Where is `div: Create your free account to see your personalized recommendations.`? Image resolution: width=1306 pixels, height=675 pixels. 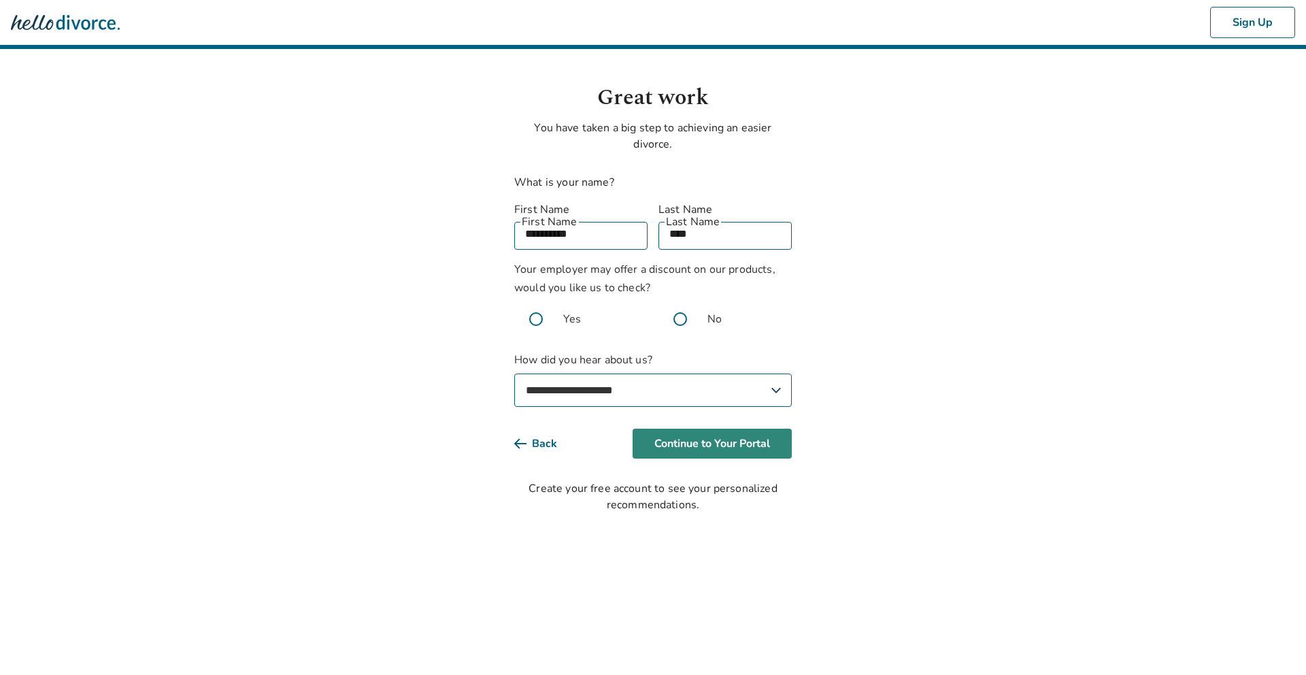 div: Create your free account to see your personalized recommendations. is located at coordinates (653, 497).